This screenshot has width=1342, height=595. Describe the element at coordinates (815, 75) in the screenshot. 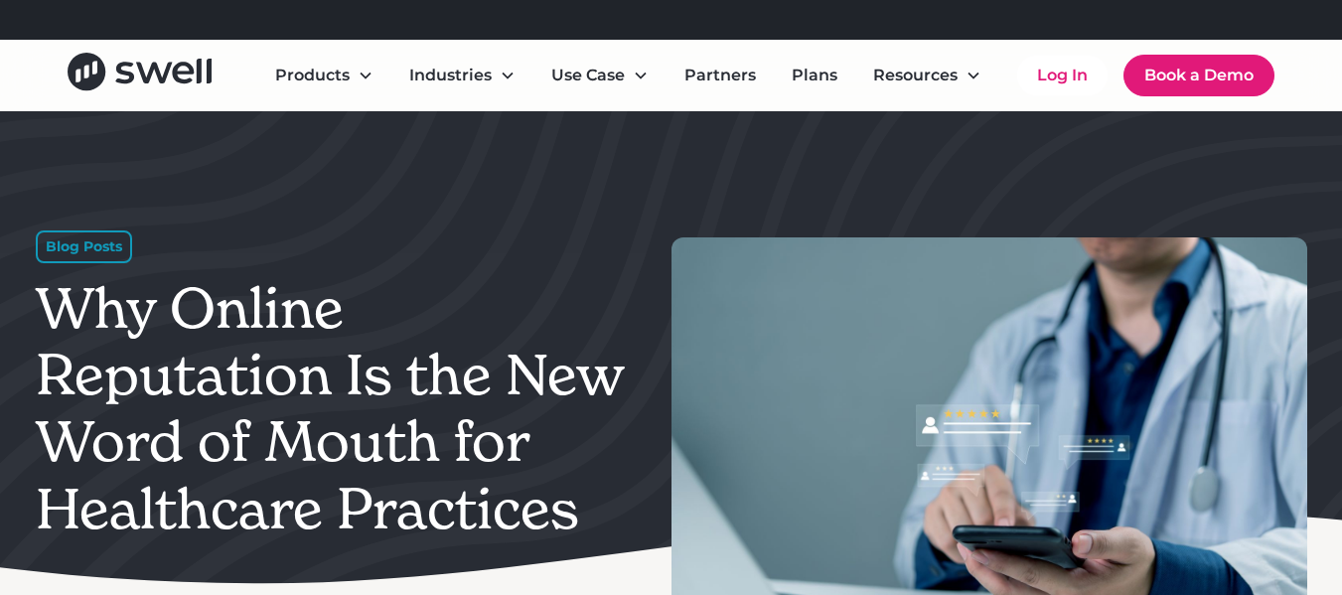

I see `a: Plans` at that location.